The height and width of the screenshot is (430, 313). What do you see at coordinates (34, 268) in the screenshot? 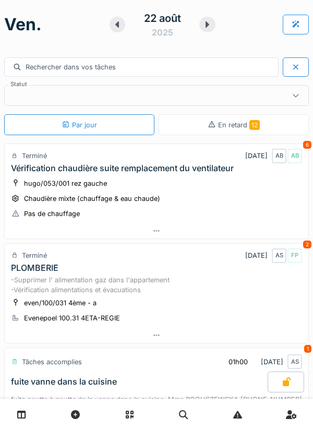
I see `div: PLOMBERIE` at bounding box center [34, 268].